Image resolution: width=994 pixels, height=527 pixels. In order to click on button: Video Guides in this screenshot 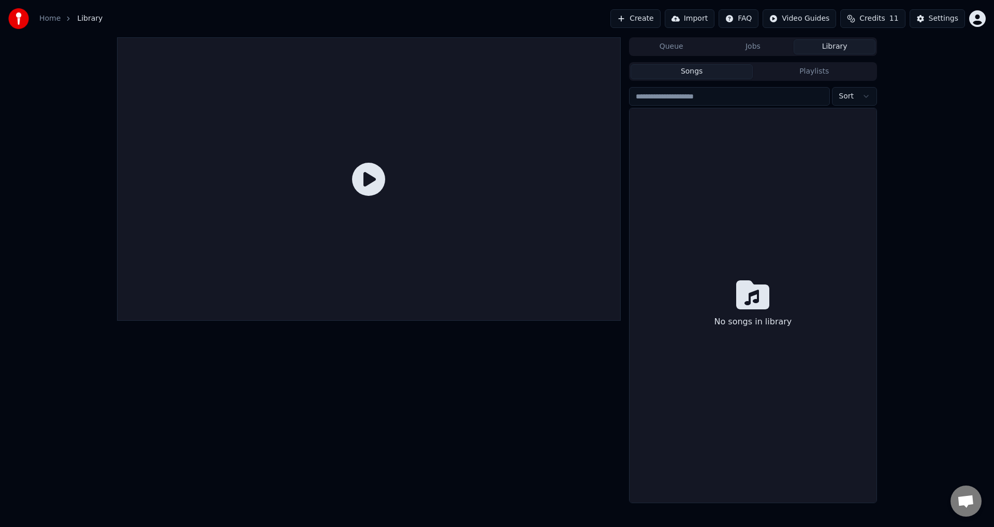, I will do `click(799, 19)`.